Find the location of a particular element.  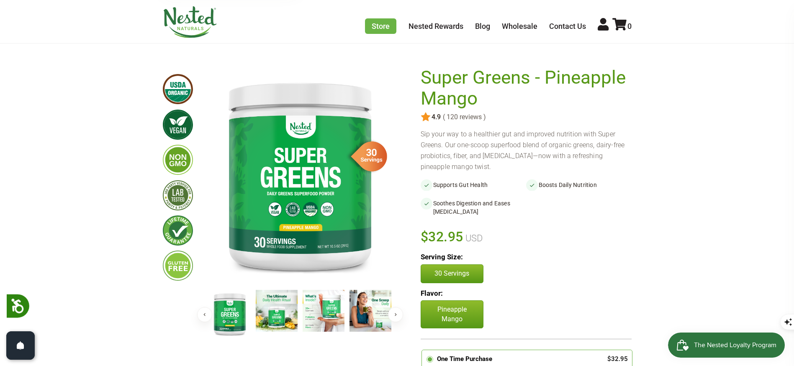

a: Contact Us is located at coordinates (568, 26).